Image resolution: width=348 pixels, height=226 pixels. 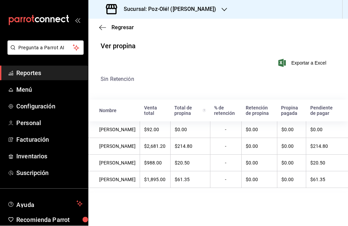 I want to click on div: $988.00, so click(x=155, y=163).